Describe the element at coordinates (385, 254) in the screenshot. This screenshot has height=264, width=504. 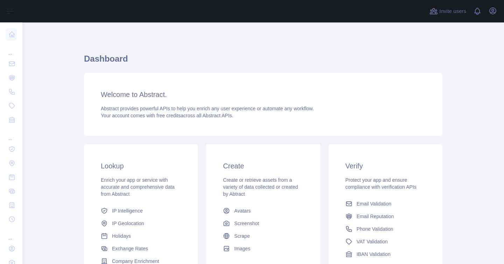
I see `a: IBAN Validation` at that location.